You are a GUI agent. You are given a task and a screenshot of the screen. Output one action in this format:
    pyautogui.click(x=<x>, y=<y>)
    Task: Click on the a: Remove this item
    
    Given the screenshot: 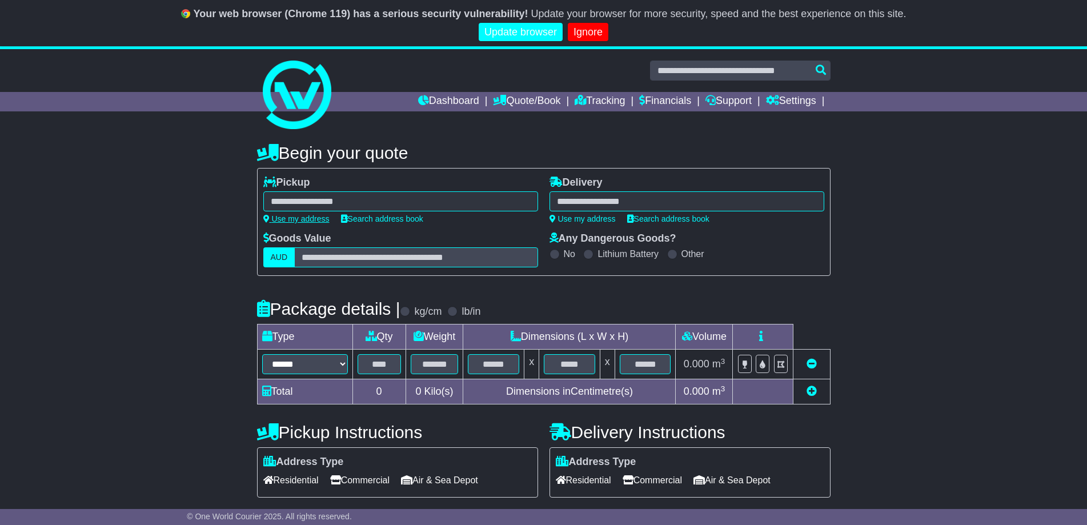 What is the action you would take?
    pyautogui.click(x=812, y=364)
    